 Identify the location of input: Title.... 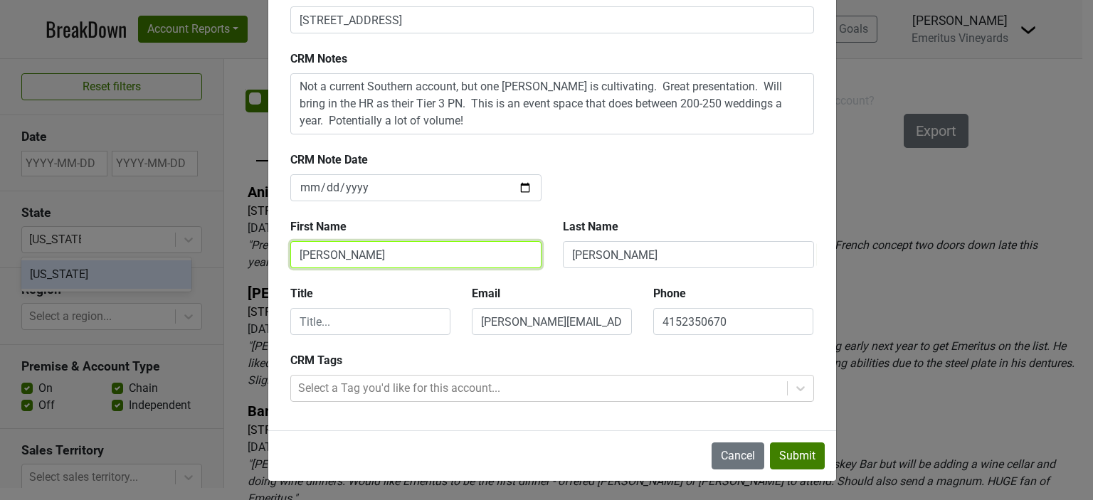
(370, 322).